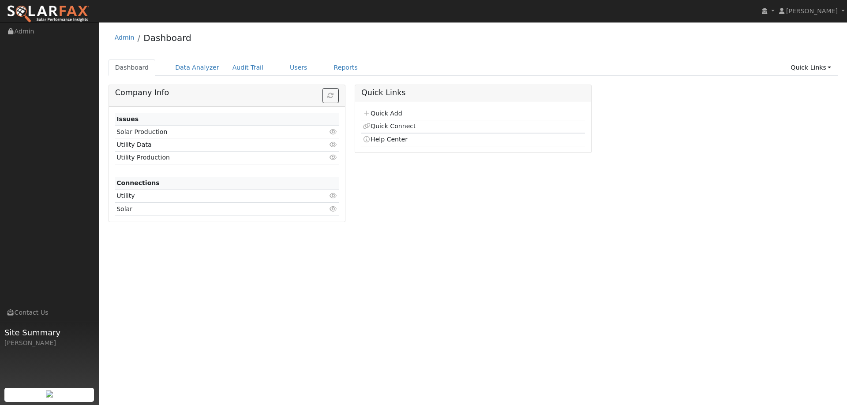  What do you see at coordinates (209, 157) in the screenshot?
I see `td: Utility Production` at bounding box center [209, 157].